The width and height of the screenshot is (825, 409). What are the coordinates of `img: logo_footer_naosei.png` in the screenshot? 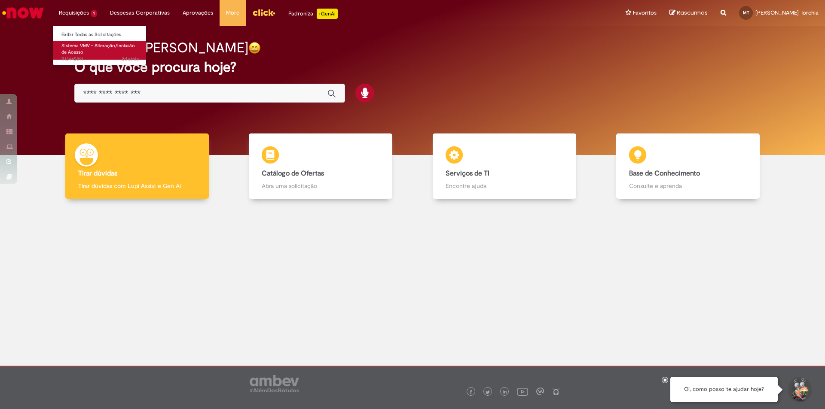 It's located at (556, 392).